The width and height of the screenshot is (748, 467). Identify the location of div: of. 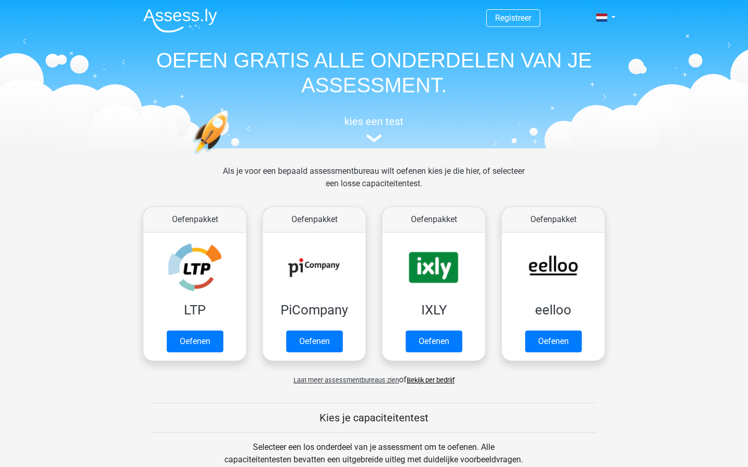
(374, 376).